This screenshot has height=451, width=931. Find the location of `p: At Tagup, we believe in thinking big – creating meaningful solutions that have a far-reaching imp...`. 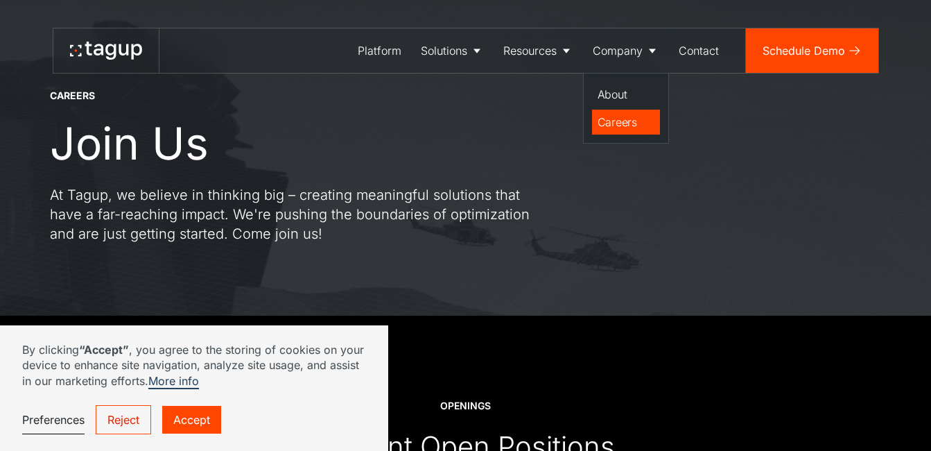

p: At Tagup, we believe in thinking big – creating meaningful solutions that have a far-reaching imp... is located at coordinates (299, 214).